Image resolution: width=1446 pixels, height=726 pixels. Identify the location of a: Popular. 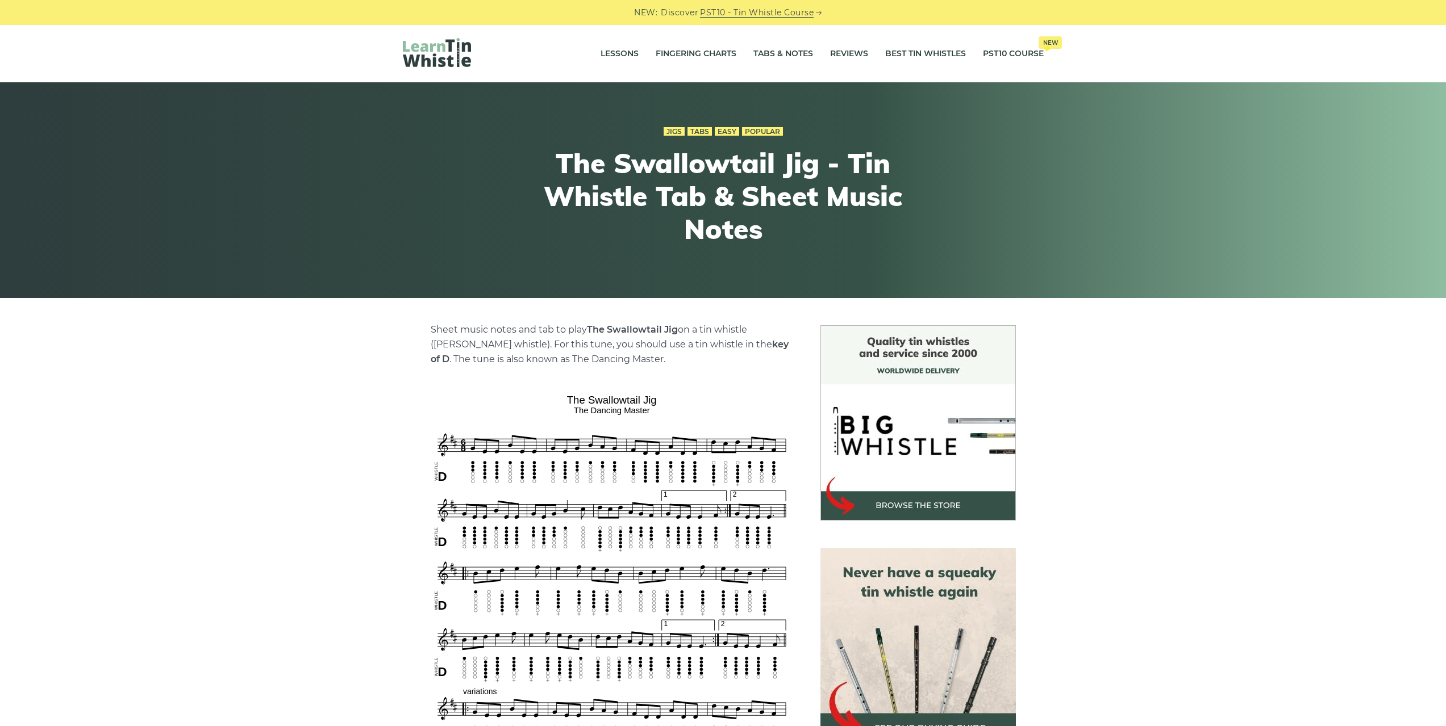
(762, 132).